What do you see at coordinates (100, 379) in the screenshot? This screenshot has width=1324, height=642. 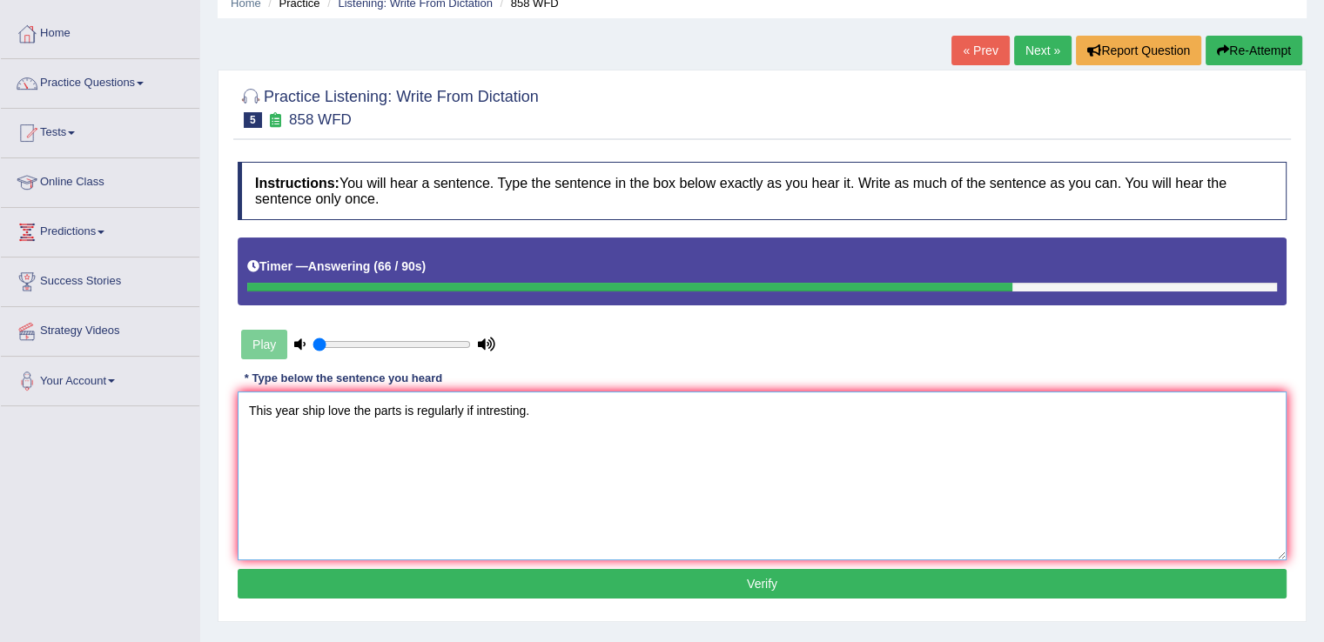 I see `a: Your Account` at bounding box center [100, 379].